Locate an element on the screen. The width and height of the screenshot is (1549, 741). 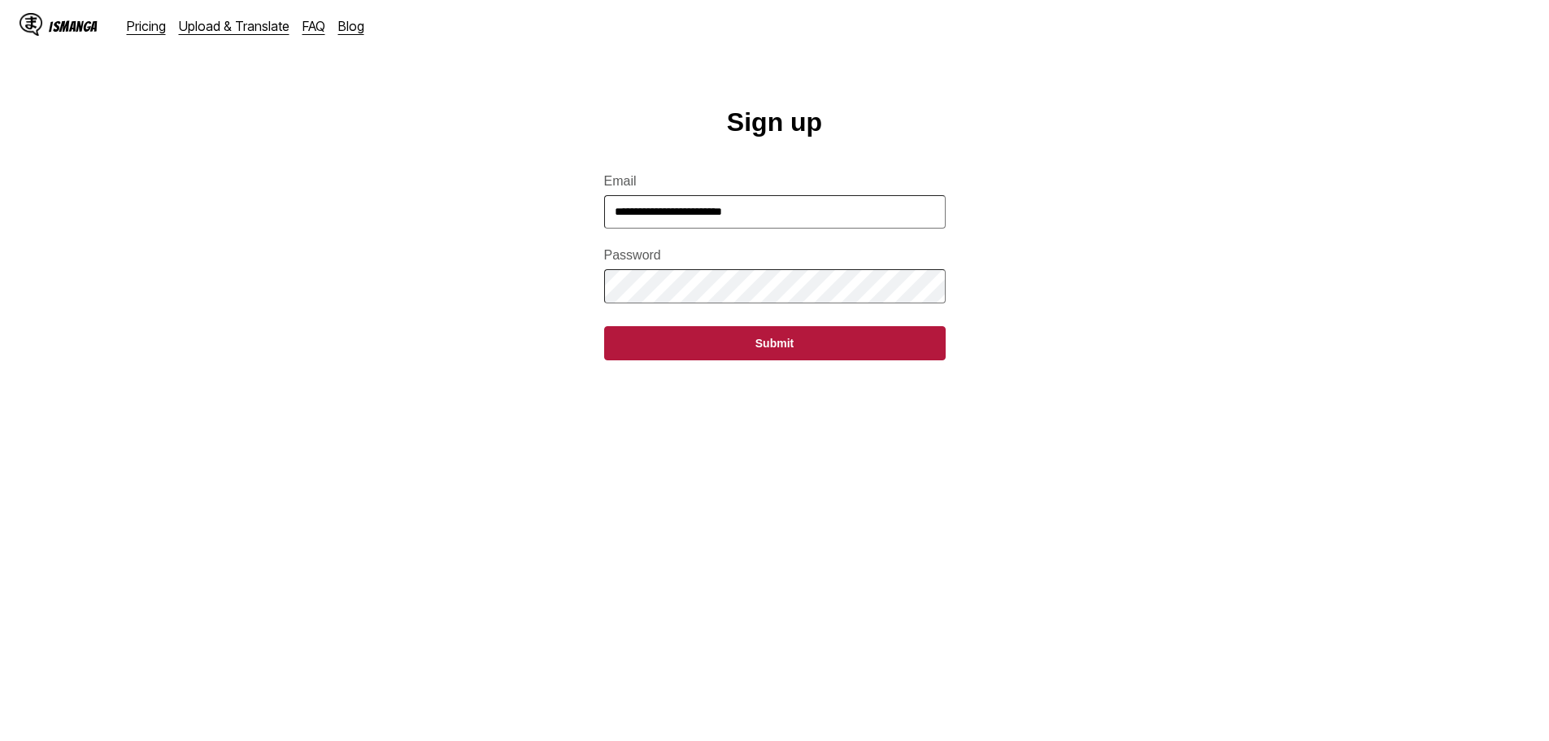
label: Email is located at coordinates (775, 181).